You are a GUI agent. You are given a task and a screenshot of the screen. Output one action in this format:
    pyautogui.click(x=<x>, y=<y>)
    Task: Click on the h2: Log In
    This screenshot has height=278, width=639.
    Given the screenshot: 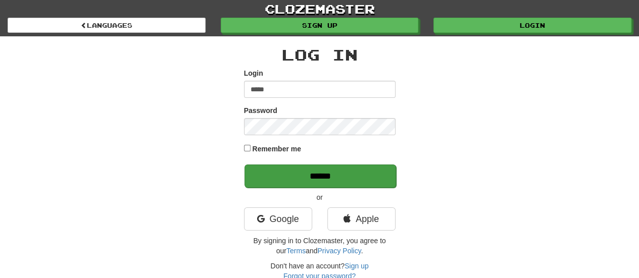 What is the action you would take?
    pyautogui.click(x=320, y=55)
    